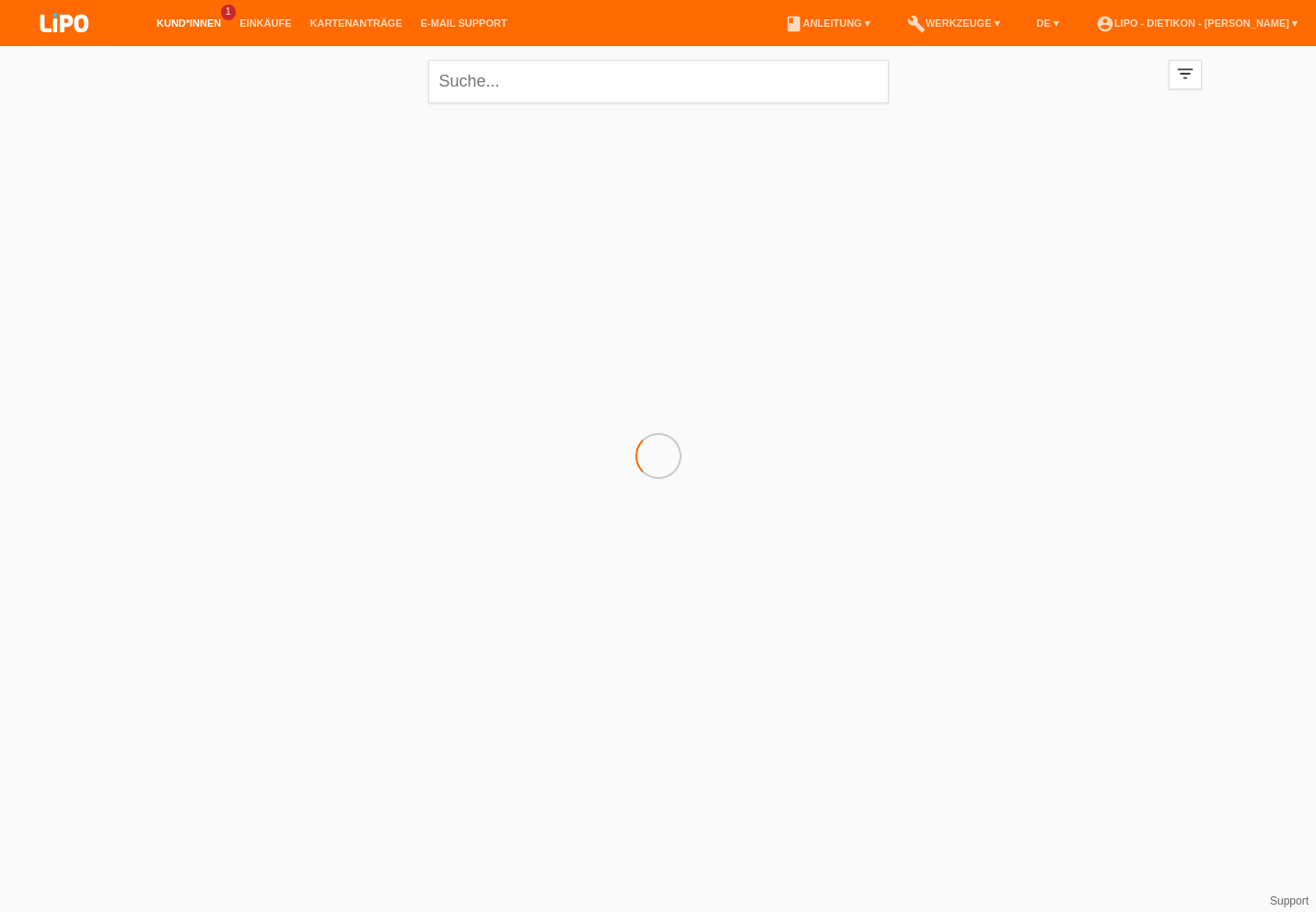 The height and width of the screenshot is (912, 1316). What do you see at coordinates (658, 81) in the screenshot?
I see `input: Suche...` at bounding box center [658, 81].